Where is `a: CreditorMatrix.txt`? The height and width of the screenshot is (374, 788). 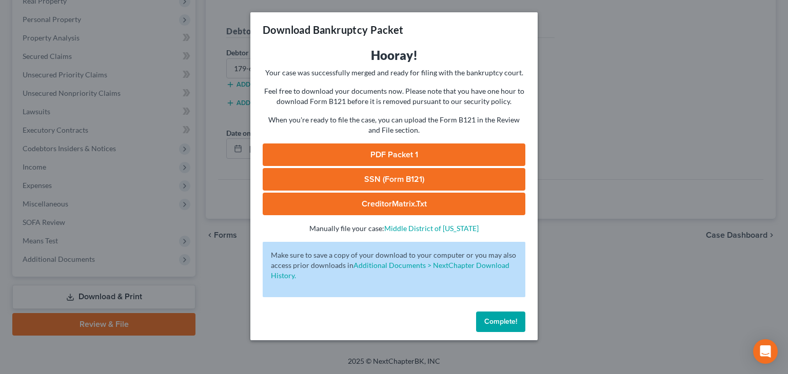
a: CreditorMatrix.txt is located at coordinates (394, 204).